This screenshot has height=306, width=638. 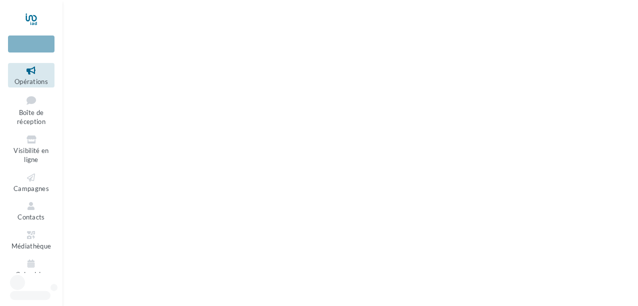 What do you see at coordinates (31, 240) in the screenshot?
I see `a: Médiathèque` at bounding box center [31, 240].